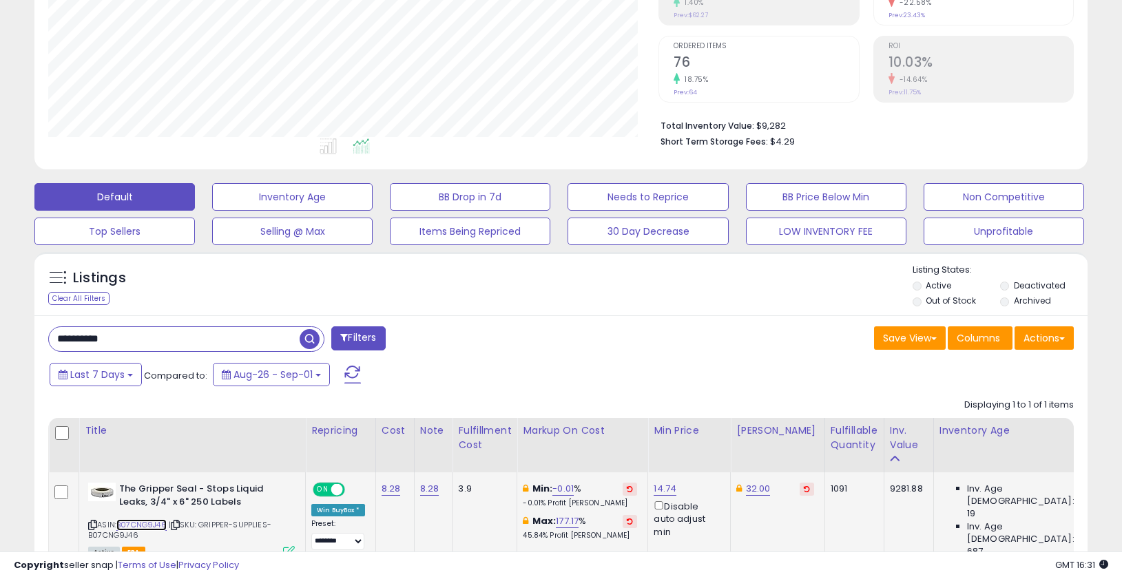 The height and width of the screenshot is (579, 1122). What do you see at coordinates (563, 489) in the screenshot?
I see `a: -0.01` at bounding box center [563, 489].